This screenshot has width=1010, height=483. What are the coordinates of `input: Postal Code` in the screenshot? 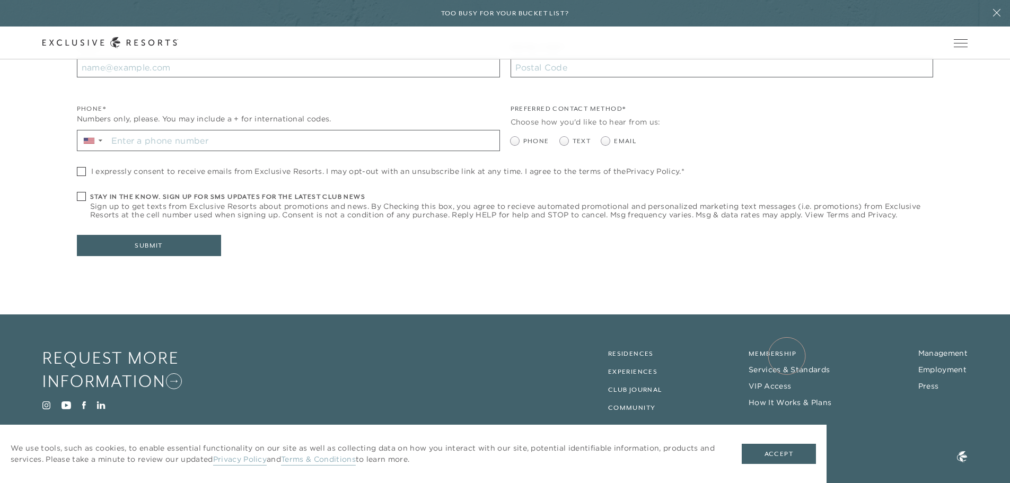 It's located at (722, 67).